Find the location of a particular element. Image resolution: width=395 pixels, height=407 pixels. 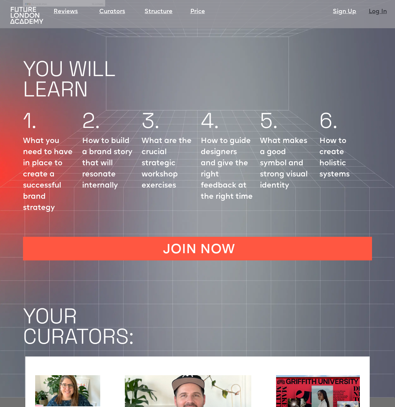

h1: 2. is located at coordinates (91, 121).